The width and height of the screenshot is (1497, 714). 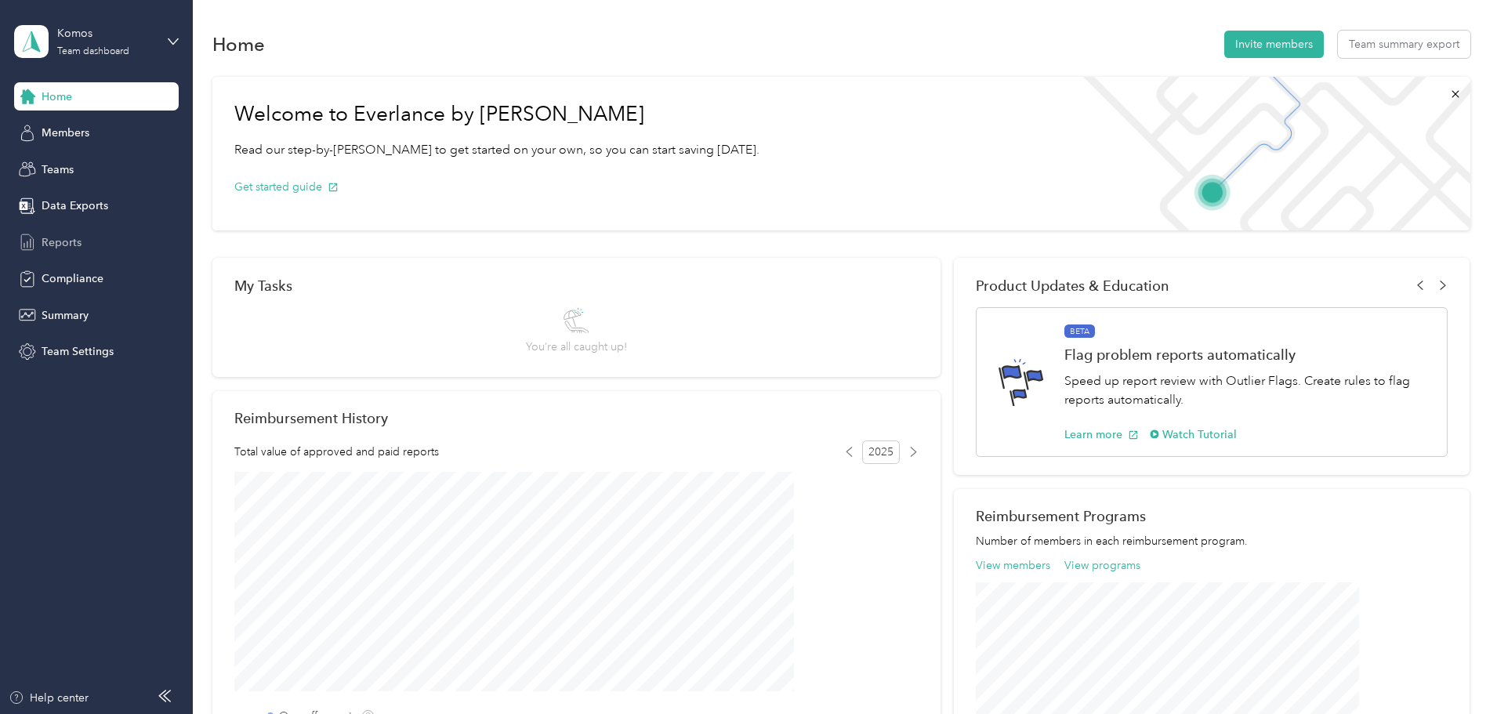 I want to click on button: Learn more, so click(x=1102, y=434).